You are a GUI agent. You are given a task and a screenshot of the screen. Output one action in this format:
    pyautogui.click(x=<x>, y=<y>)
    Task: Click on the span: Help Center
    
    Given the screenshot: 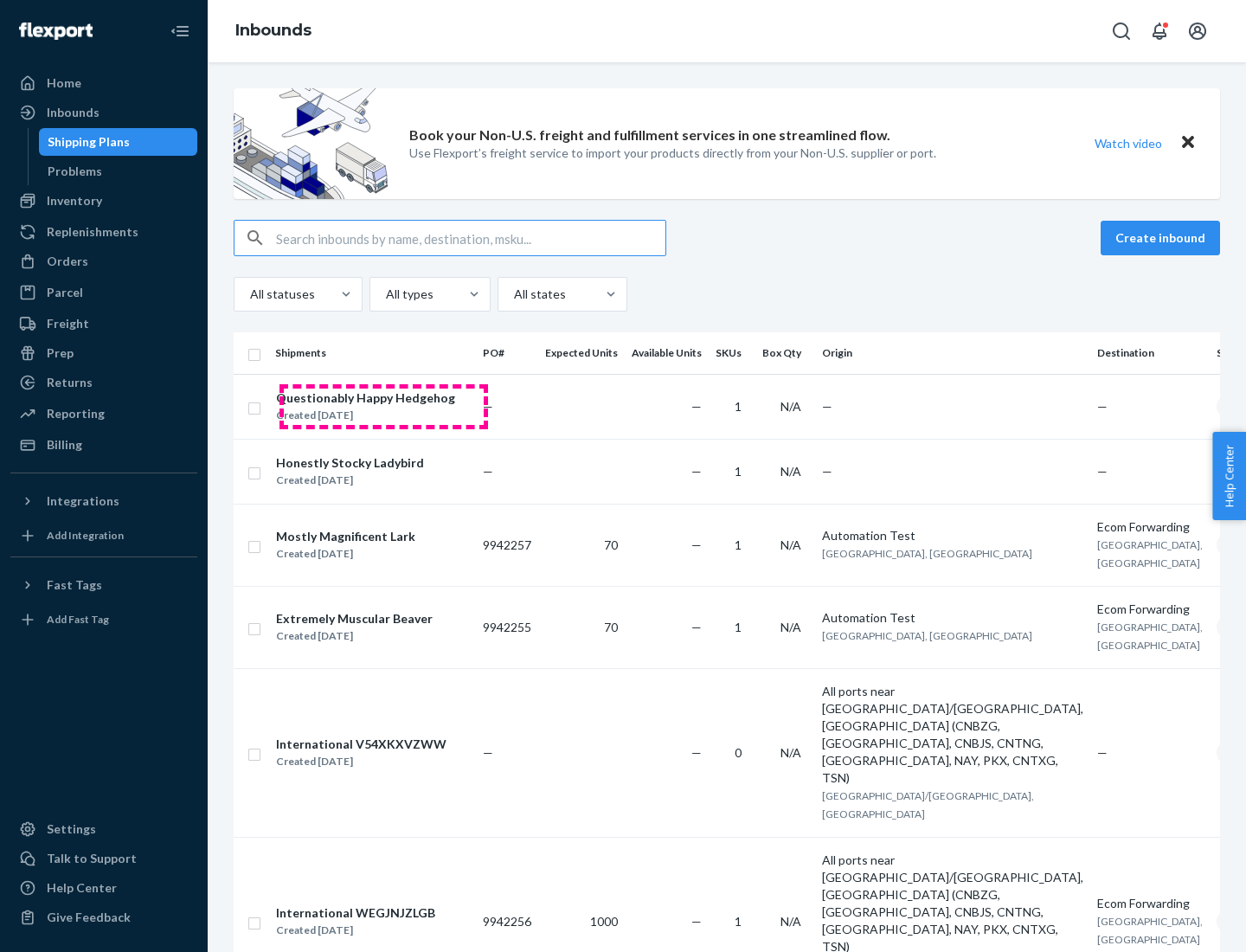 What is the action you would take?
    pyautogui.click(x=1229, y=476)
    